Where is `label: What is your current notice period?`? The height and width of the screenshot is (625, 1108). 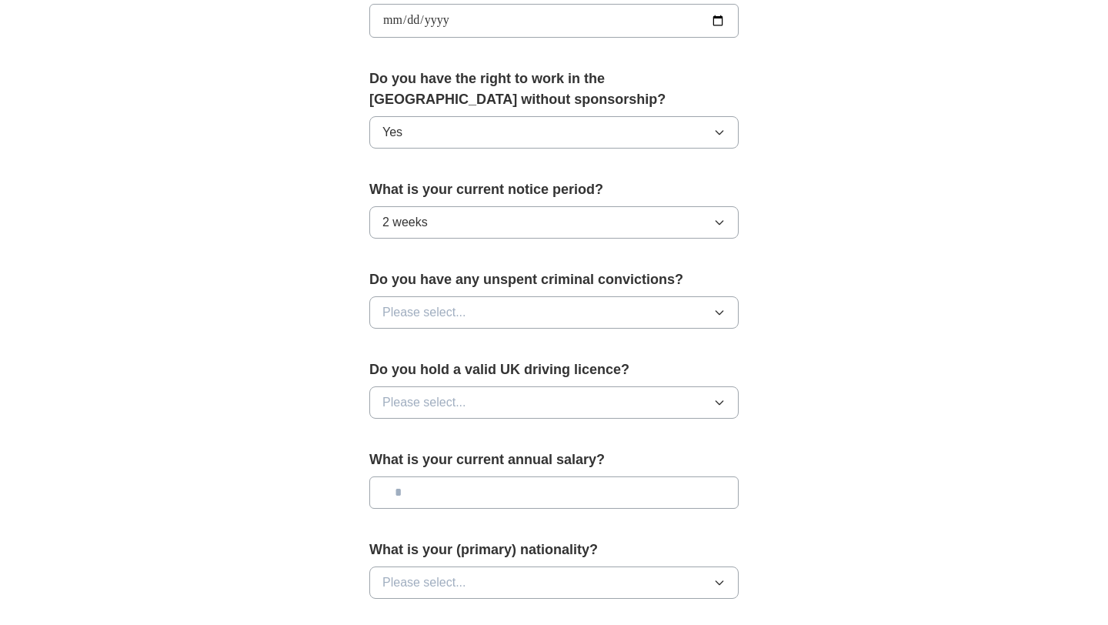 label: What is your current notice period? is located at coordinates (554, 189).